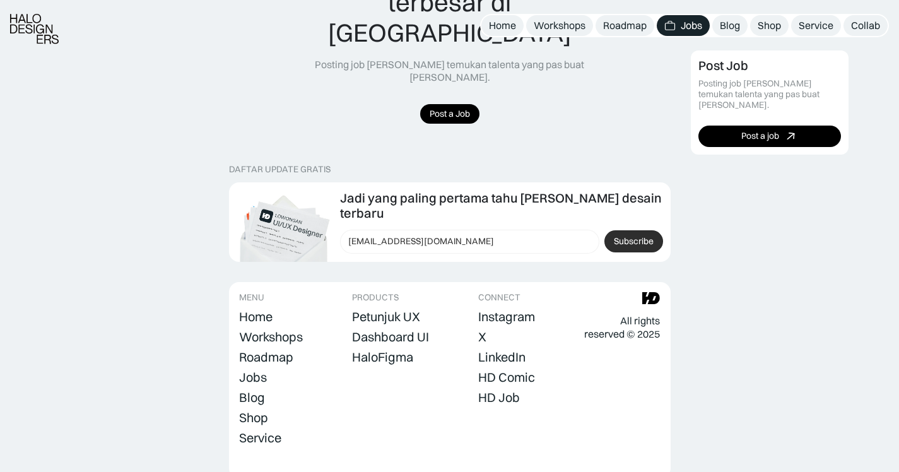 Image resolution: width=899 pixels, height=472 pixels. What do you see at coordinates (450, 114) in the screenshot?
I see `a: Post a Job` at bounding box center [450, 114].